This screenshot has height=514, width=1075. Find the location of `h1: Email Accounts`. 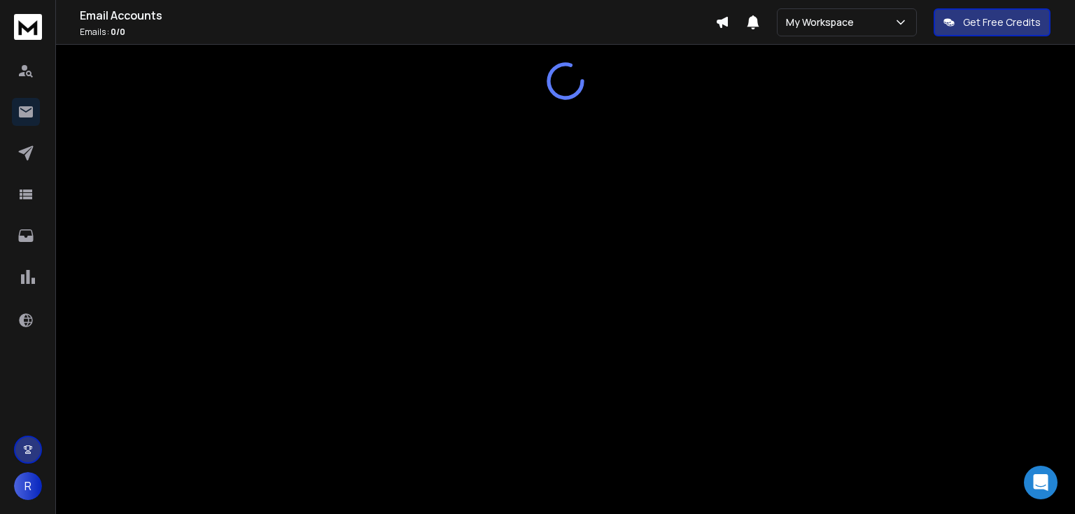

h1: Email Accounts is located at coordinates (397, 15).